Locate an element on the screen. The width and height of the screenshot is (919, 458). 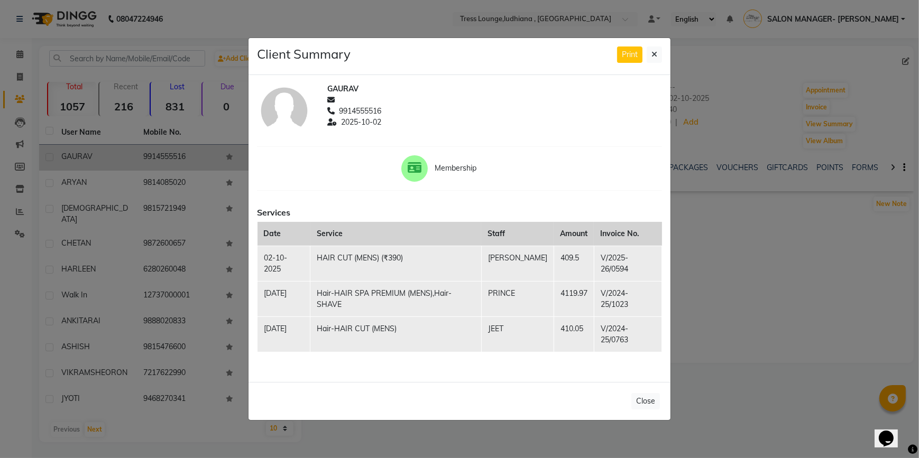
span: Membership is located at coordinates (476, 168).